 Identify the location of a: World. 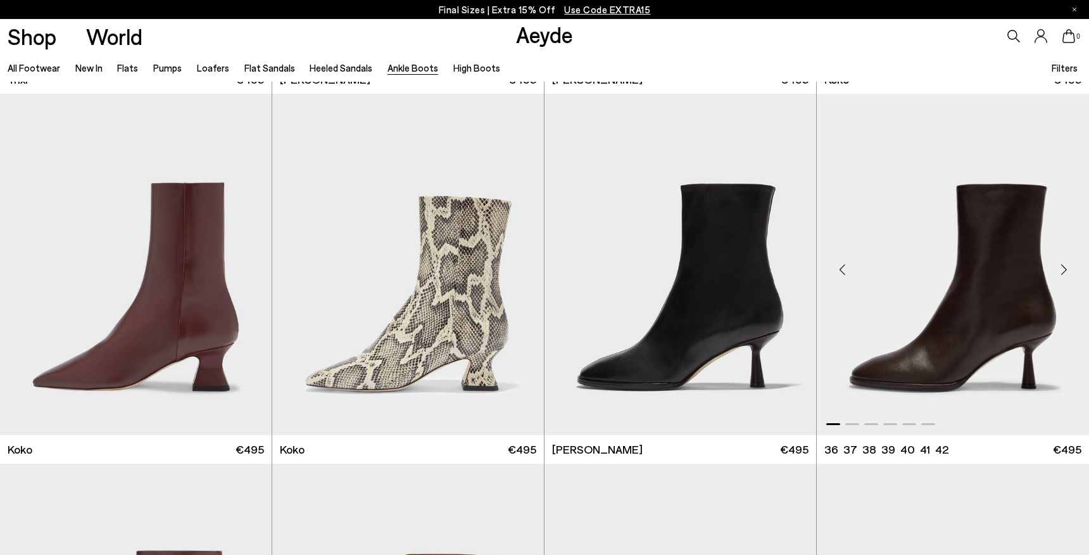
(114, 36).